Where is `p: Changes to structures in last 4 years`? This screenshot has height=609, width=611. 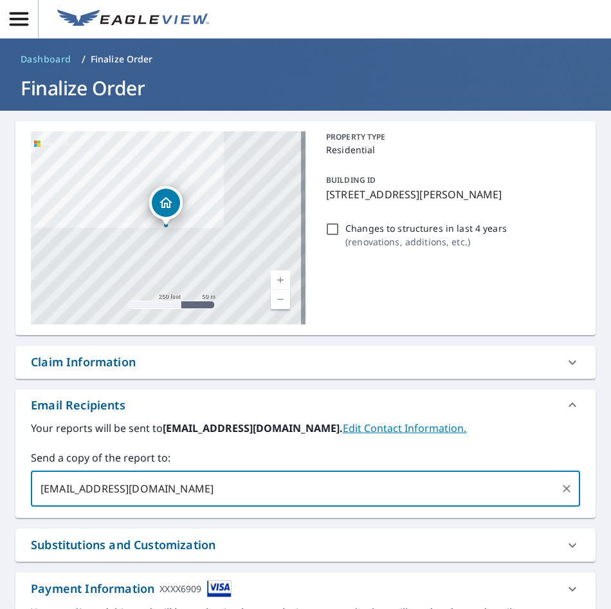
p: Changes to structures in last 4 years is located at coordinates (426, 228).